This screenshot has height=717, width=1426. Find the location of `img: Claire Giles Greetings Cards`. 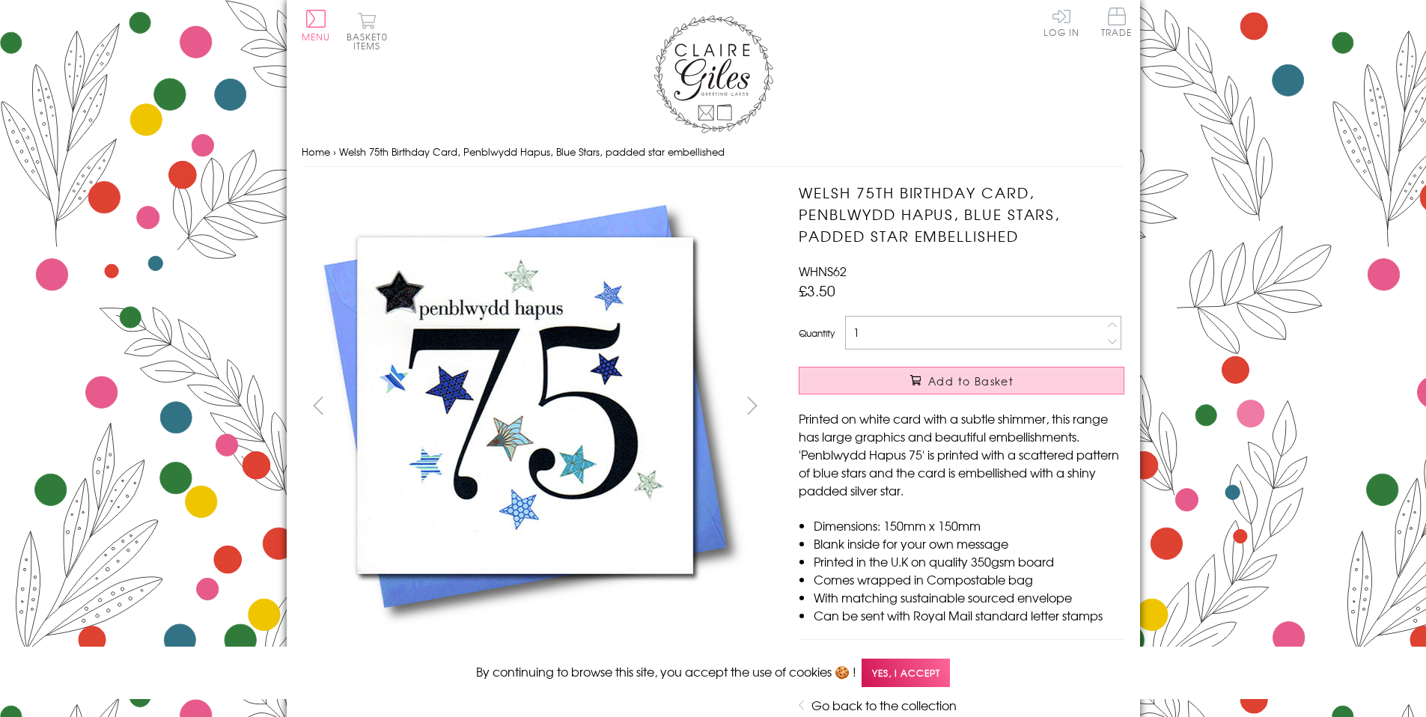

img: Claire Giles Greetings Cards is located at coordinates (713, 74).